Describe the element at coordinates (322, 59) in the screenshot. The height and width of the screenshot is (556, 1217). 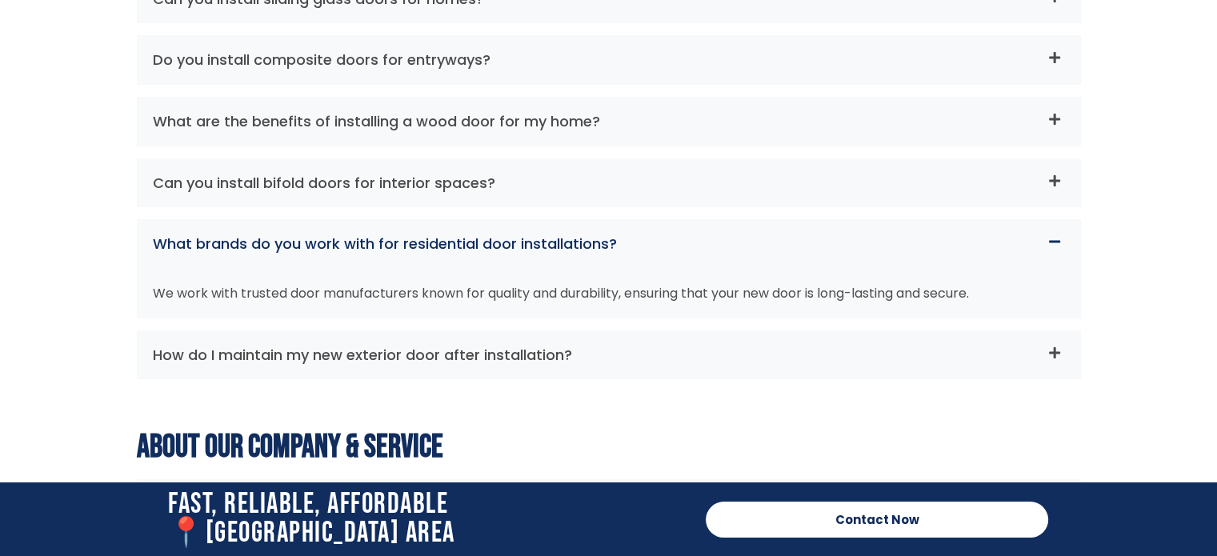
I see `a: Do you install composite doors for entryways?` at that location.